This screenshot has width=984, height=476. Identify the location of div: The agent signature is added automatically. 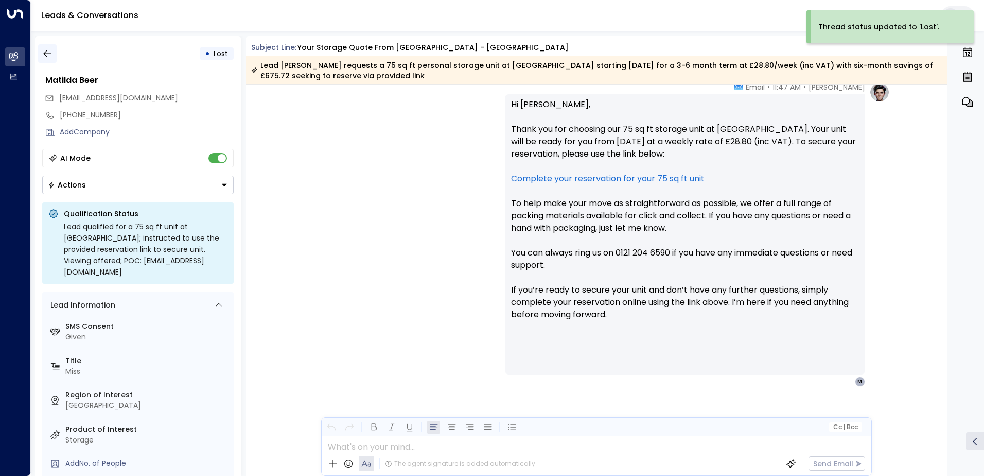
(460, 463).